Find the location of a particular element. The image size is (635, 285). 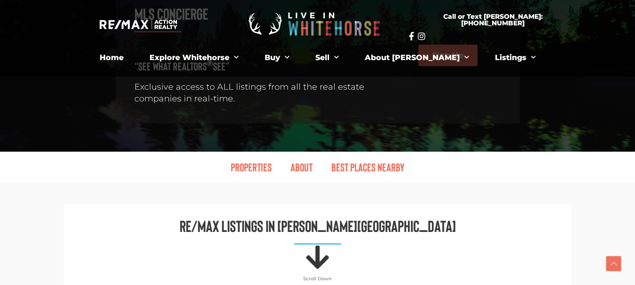

a: Listings is located at coordinates (515, 58).